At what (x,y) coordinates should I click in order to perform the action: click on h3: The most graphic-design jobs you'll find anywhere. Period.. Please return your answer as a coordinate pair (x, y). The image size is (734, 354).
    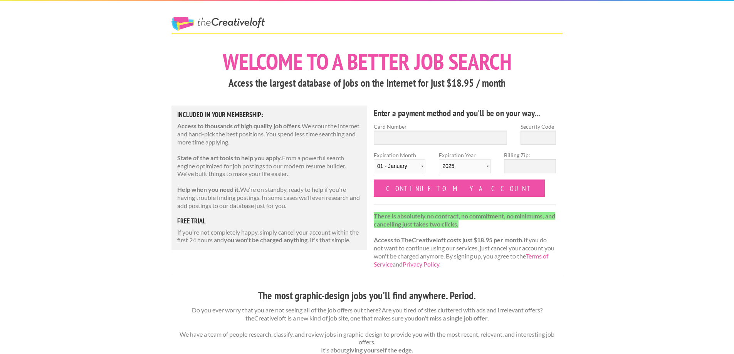
    Looking at the image, I should click on (367, 296).